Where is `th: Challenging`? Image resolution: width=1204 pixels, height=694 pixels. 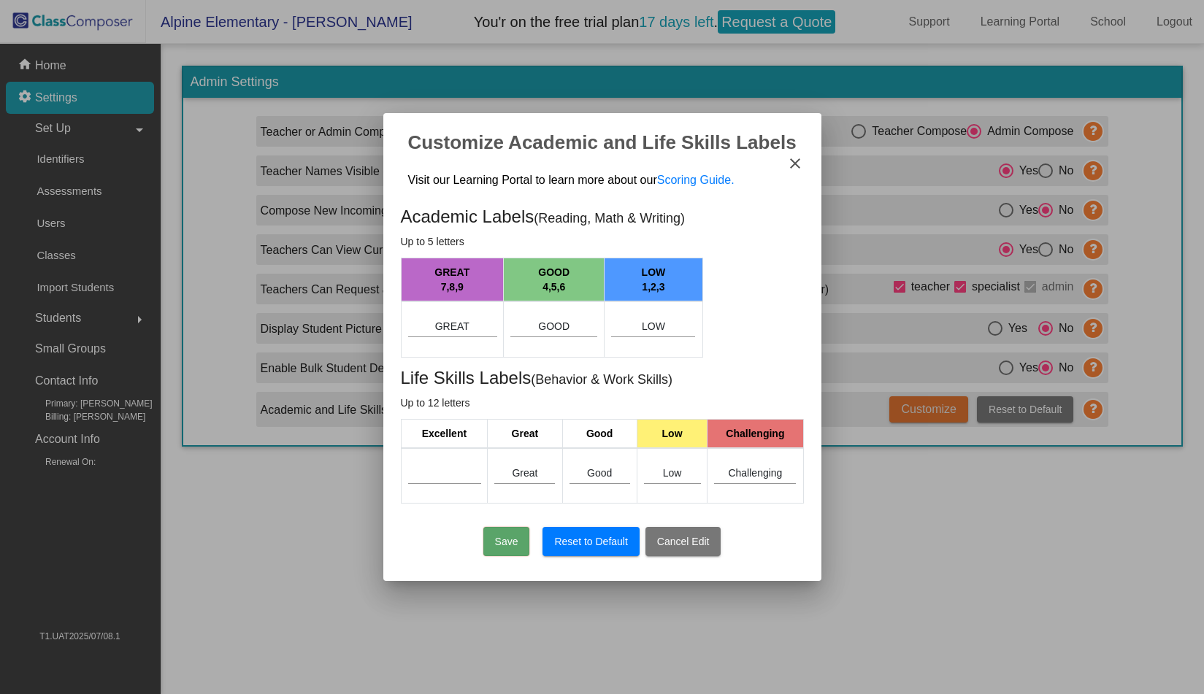 th: Challenging is located at coordinates (755, 434).